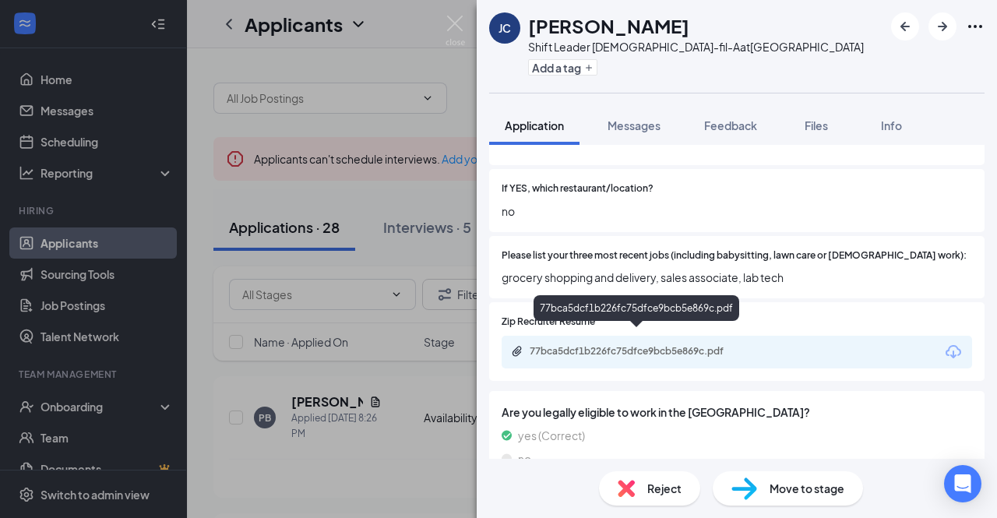 This screenshot has height=518, width=997. I want to click on span: Files, so click(816, 125).